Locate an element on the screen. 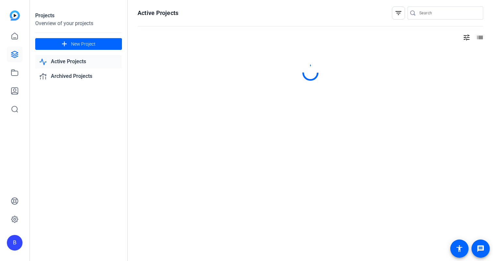 Image resolution: width=493 pixels, height=261 pixels. img: blue-gradient.svg is located at coordinates (15, 15).